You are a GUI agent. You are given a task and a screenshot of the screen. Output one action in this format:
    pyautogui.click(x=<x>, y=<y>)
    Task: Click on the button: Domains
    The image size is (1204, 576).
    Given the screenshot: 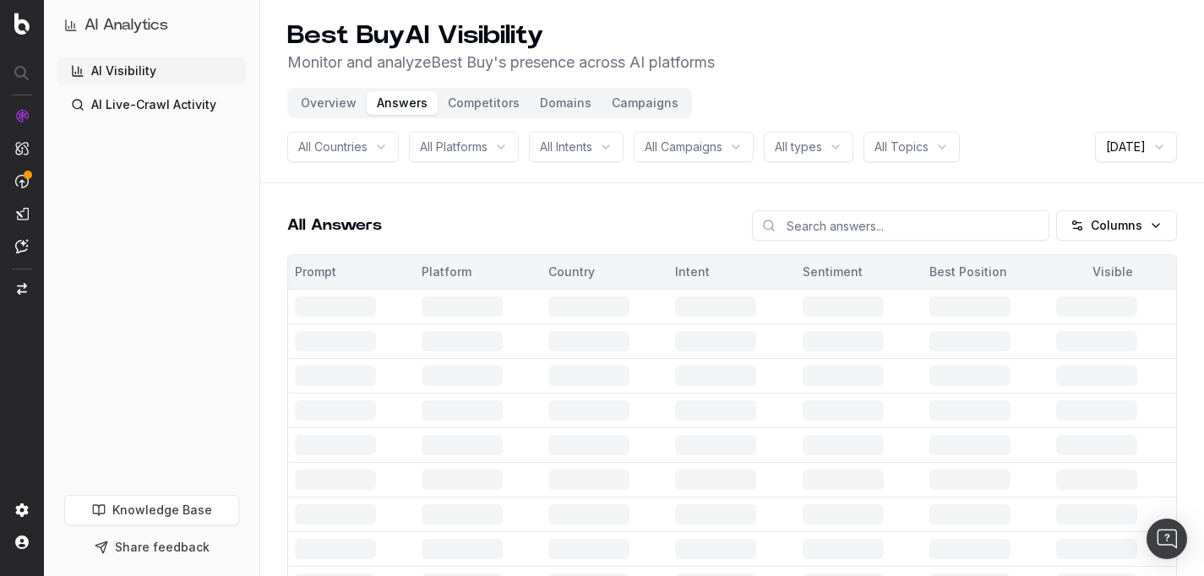 What is the action you would take?
    pyautogui.click(x=565, y=103)
    